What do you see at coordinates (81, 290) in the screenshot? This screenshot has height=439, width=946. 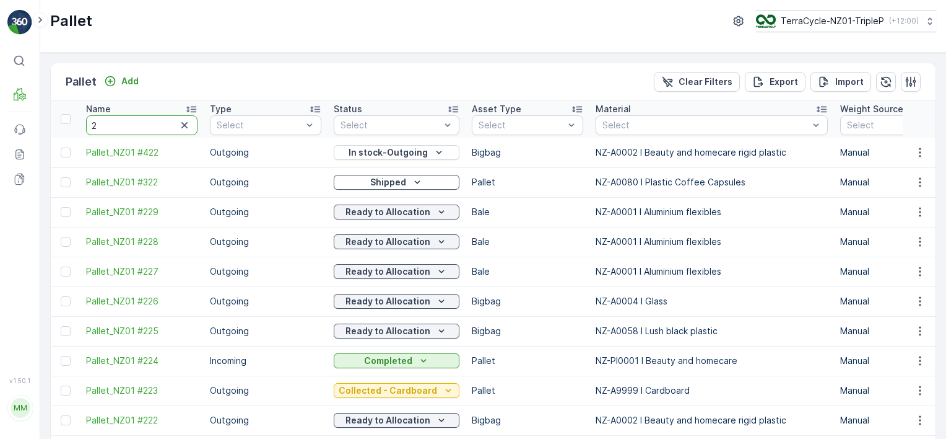 I see `span: Bigbag` at bounding box center [81, 290].